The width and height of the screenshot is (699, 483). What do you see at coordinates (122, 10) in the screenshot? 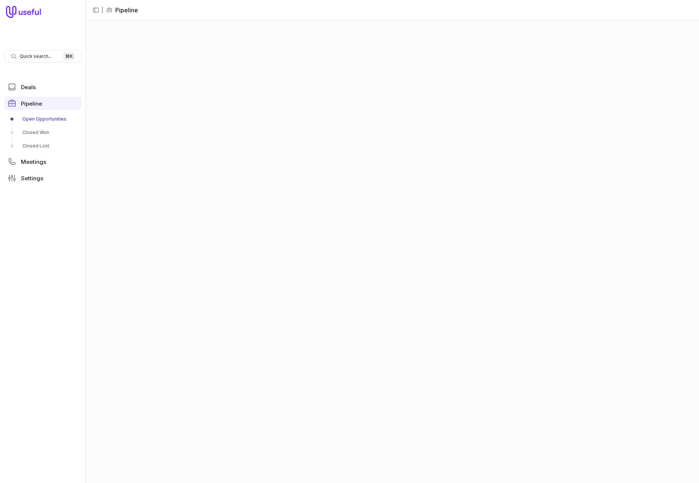
I see `li: Pipeline` at bounding box center [122, 10].